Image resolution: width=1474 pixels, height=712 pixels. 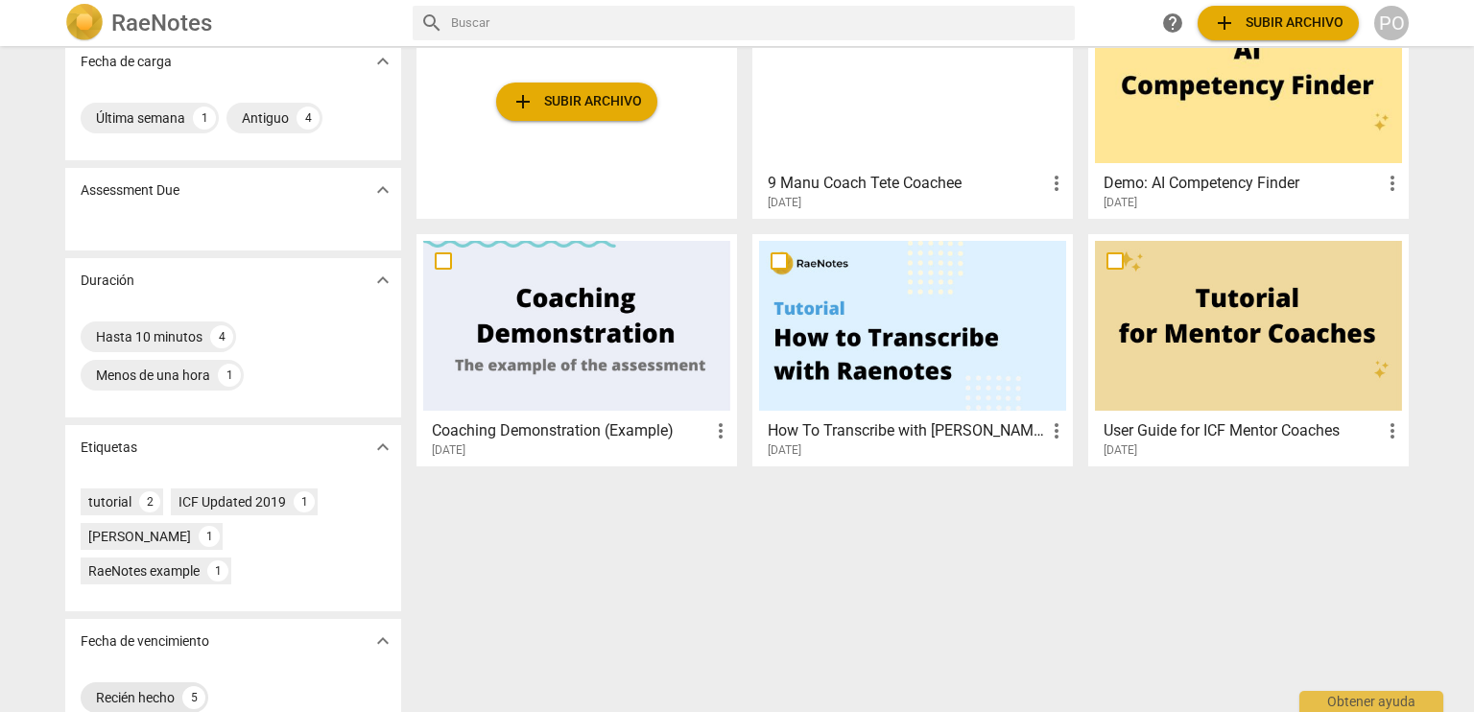 I want to click on h2: RaeNotes, so click(x=161, y=23).